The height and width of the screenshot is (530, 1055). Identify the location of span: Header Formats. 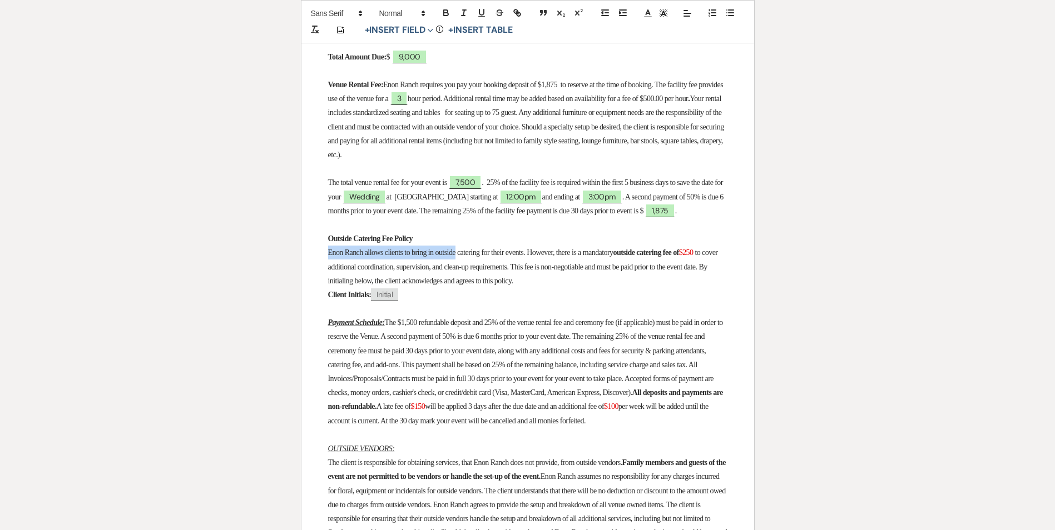
(401, 13).